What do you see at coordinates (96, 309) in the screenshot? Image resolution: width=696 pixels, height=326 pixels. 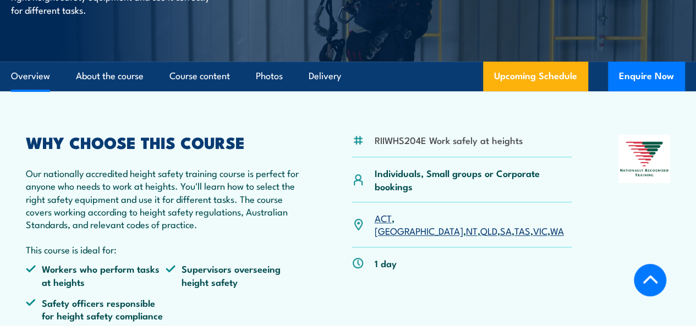 I see `li: Safety officers responsible for height safety compliance` at bounding box center [96, 309].